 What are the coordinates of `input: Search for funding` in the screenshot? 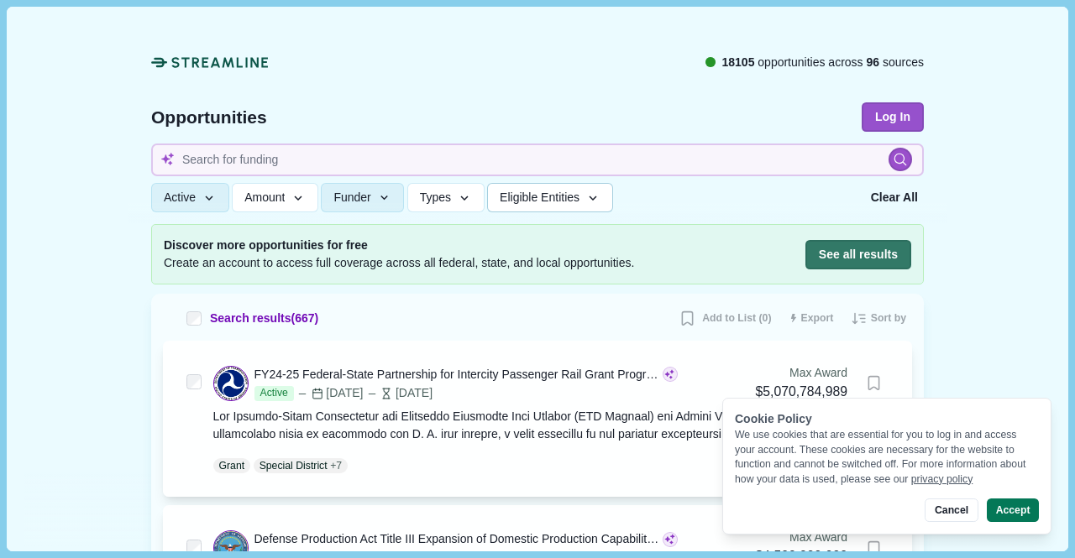 It's located at (537, 160).